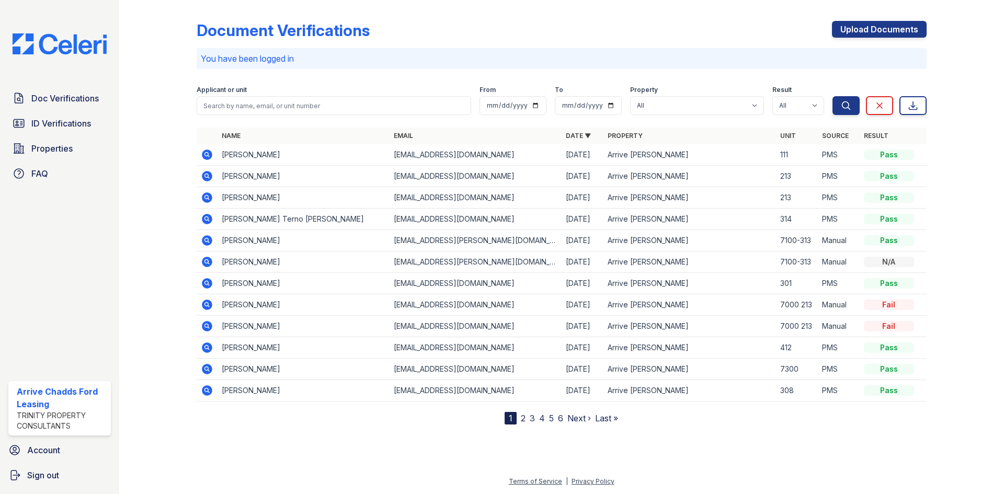  I want to click on td: 7300, so click(797, 369).